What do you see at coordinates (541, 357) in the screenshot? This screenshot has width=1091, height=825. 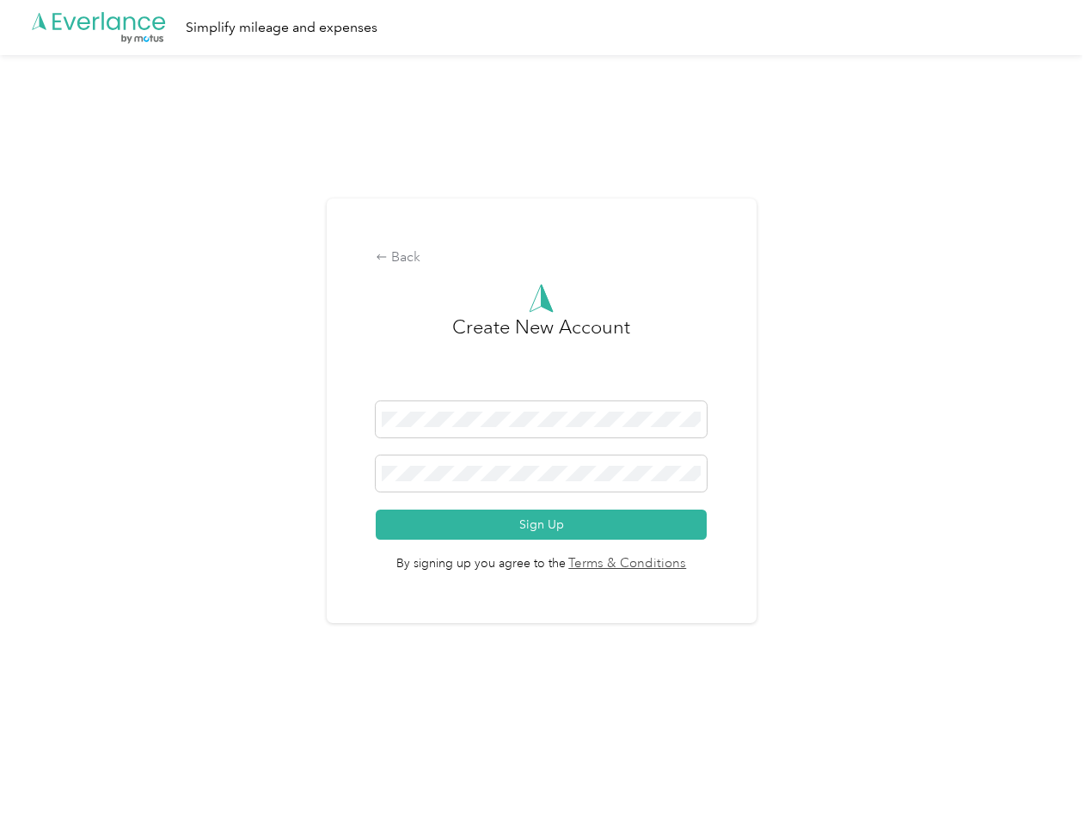 I see `h3: Create New Account` at bounding box center [541, 357].